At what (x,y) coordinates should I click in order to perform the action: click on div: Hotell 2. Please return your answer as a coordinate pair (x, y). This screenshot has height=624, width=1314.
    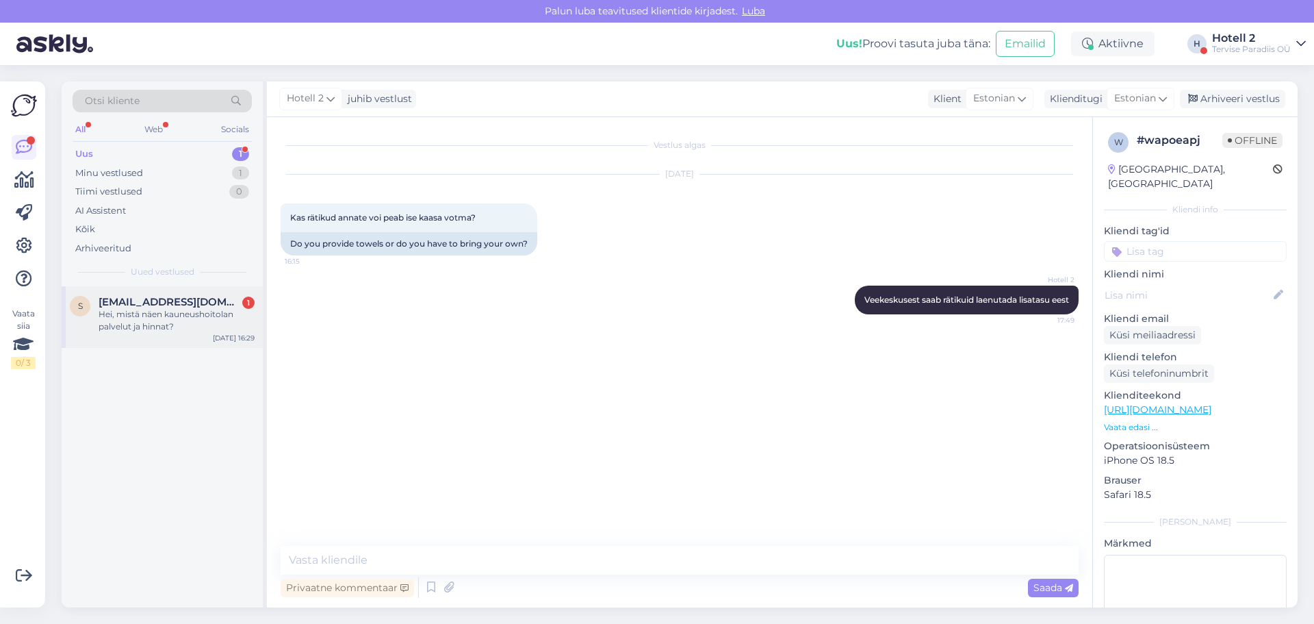
    Looking at the image, I should click on (1251, 38).